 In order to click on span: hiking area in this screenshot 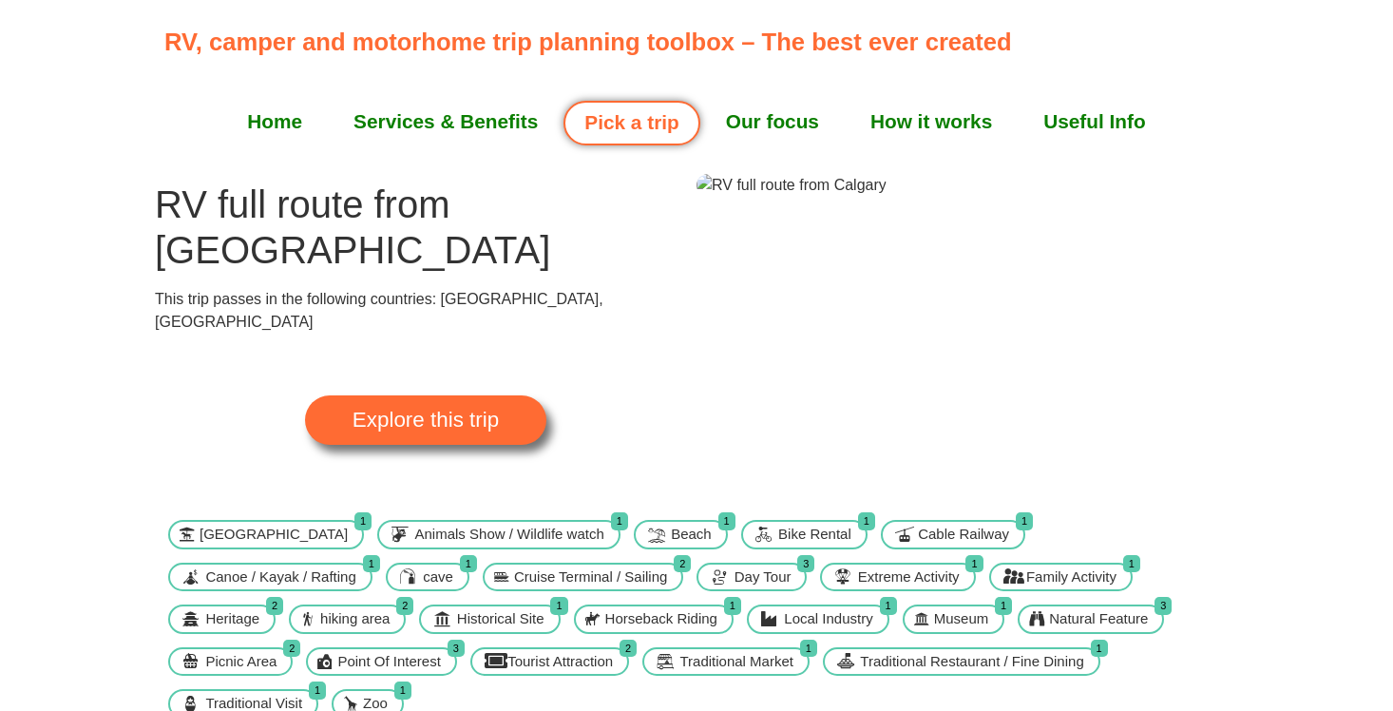, I will do `click(355, 619)`.